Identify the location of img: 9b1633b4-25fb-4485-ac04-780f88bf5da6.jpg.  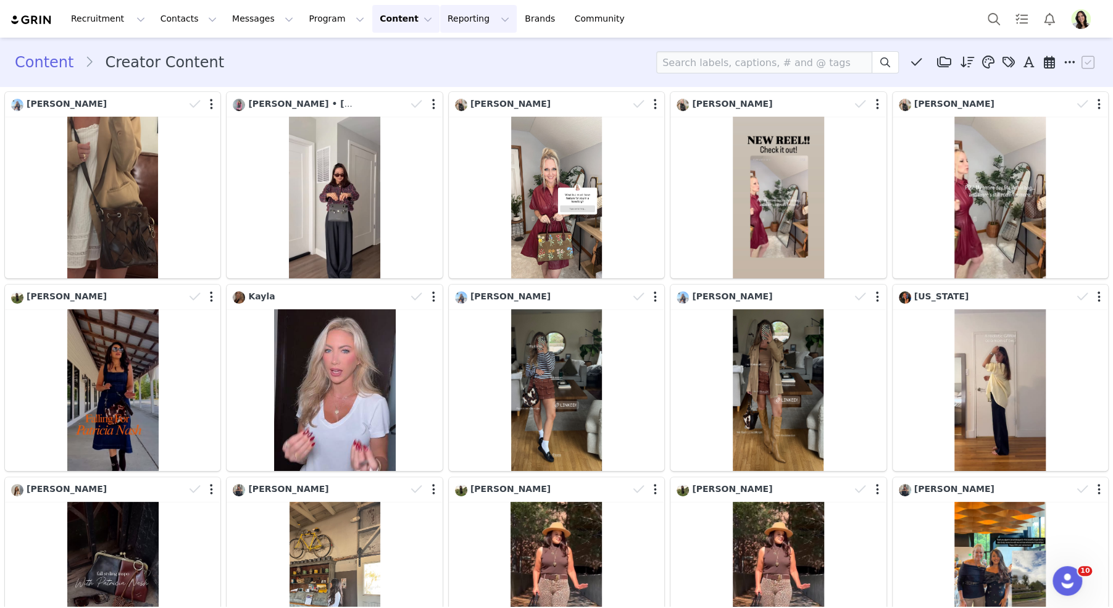
(239, 105).